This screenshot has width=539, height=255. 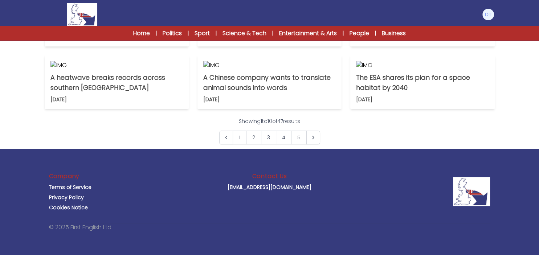 What do you see at coordinates (313, 138) in the screenshot?
I see `a: Next &raquo;` at bounding box center [313, 138].